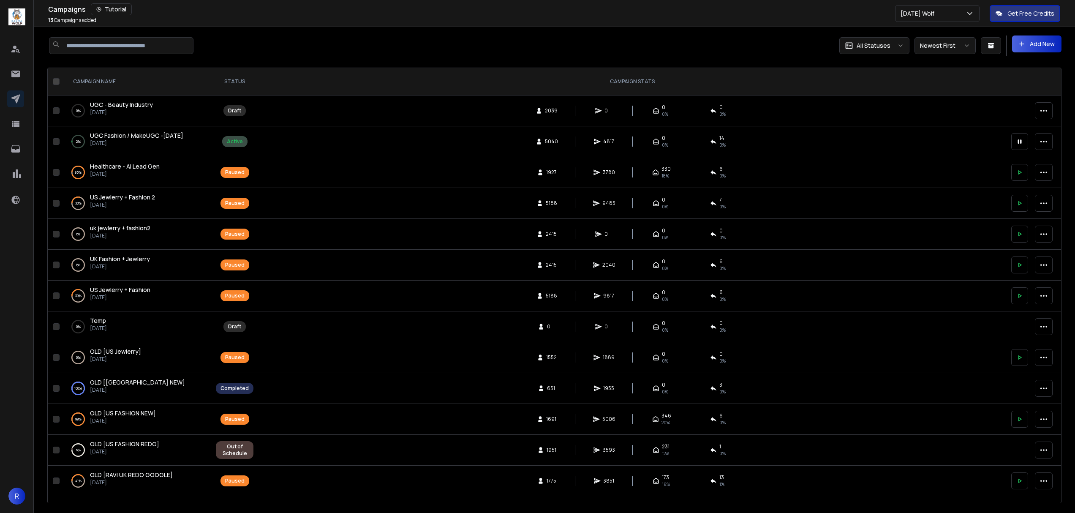 Image resolution: width=1075 pixels, height=513 pixels. Describe the element at coordinates (1030, 14) in the screenshot. I see `p: Get Free Credits` at that location.